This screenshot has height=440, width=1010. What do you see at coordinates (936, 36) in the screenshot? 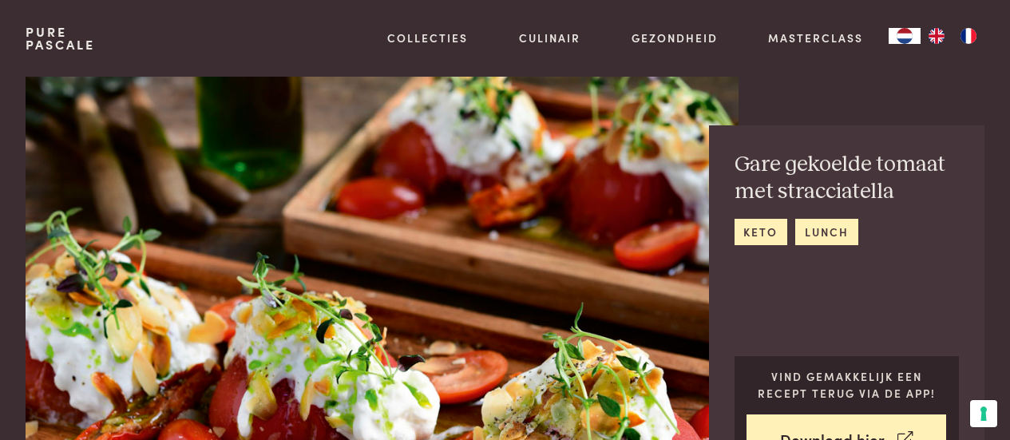
I see `a: EN` at bounding box center [936, 36].